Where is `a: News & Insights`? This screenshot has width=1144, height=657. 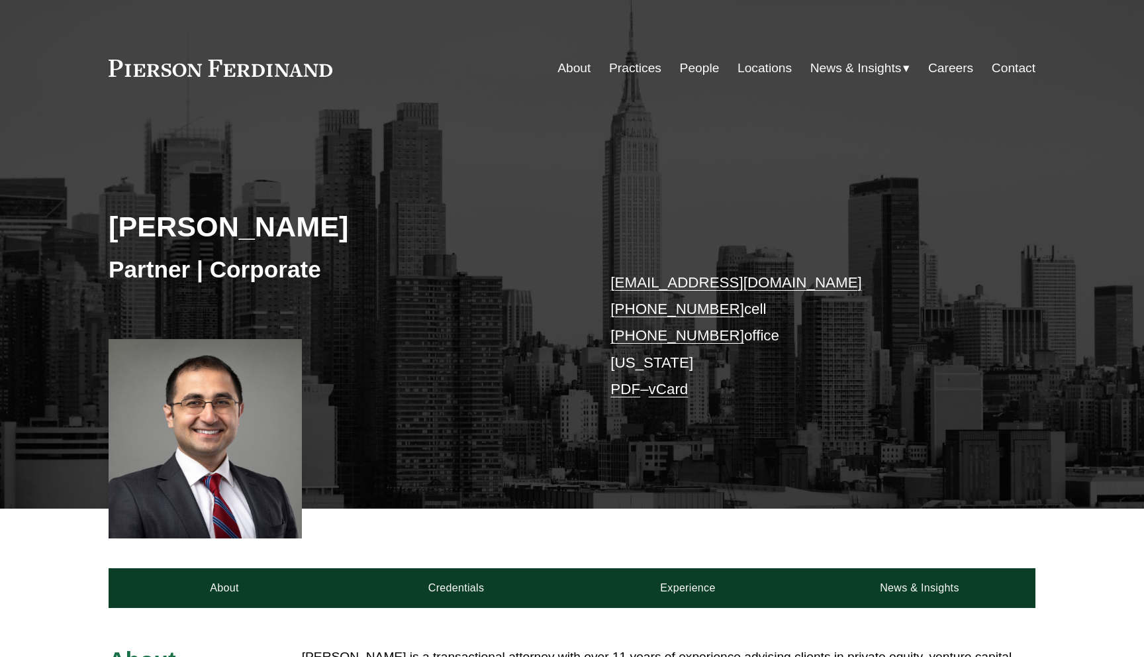 a: News & Insights is located at coordinates (919, 588).